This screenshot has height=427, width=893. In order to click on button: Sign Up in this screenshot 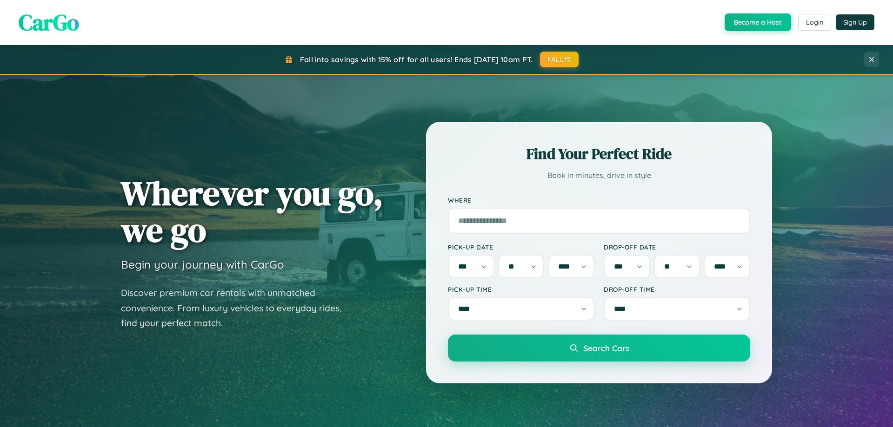, I will do `click(855, 22)`.